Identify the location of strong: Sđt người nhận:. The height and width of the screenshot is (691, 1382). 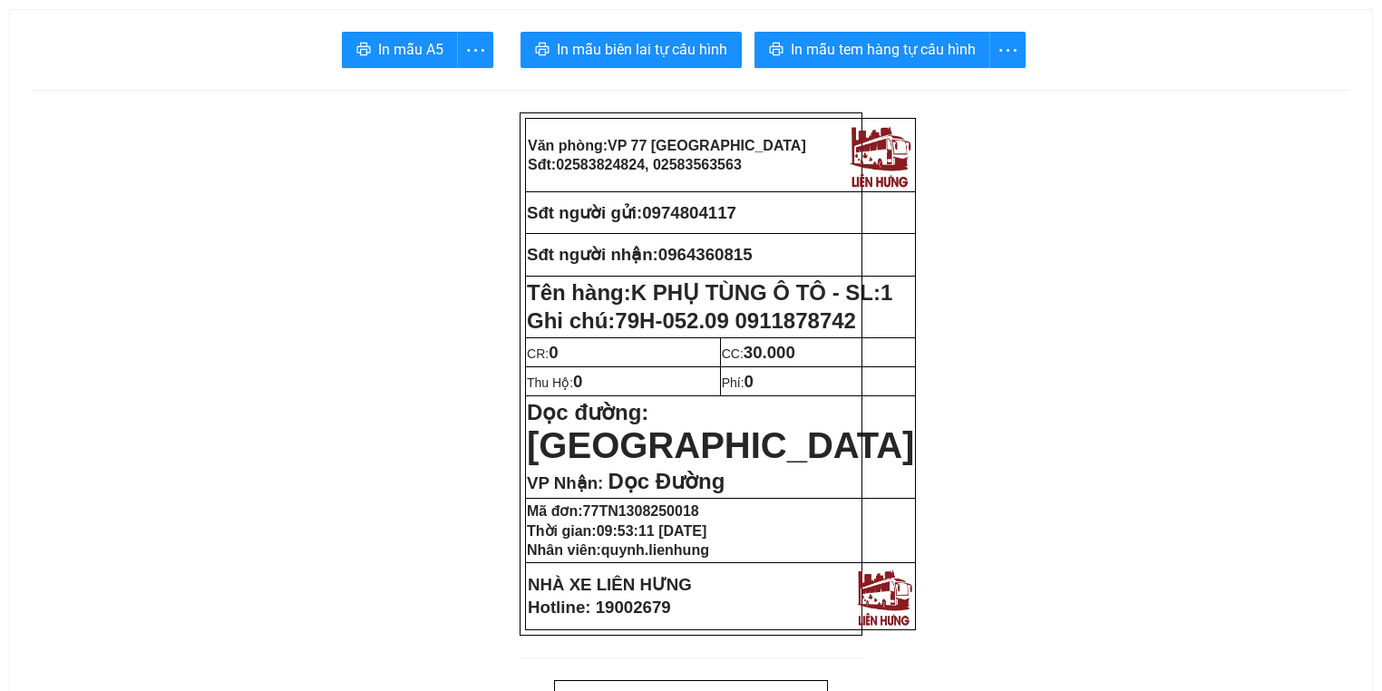
(592, 254).